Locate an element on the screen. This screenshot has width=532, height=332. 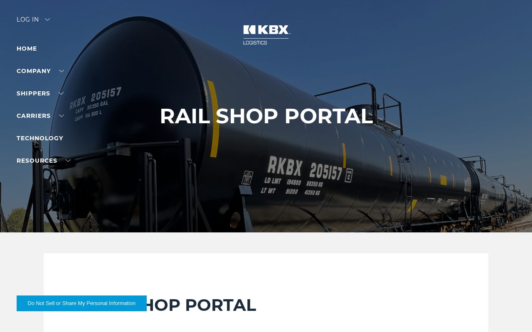
h2: RAIL SHOP PORTAL is located at coordinates (266, 305).